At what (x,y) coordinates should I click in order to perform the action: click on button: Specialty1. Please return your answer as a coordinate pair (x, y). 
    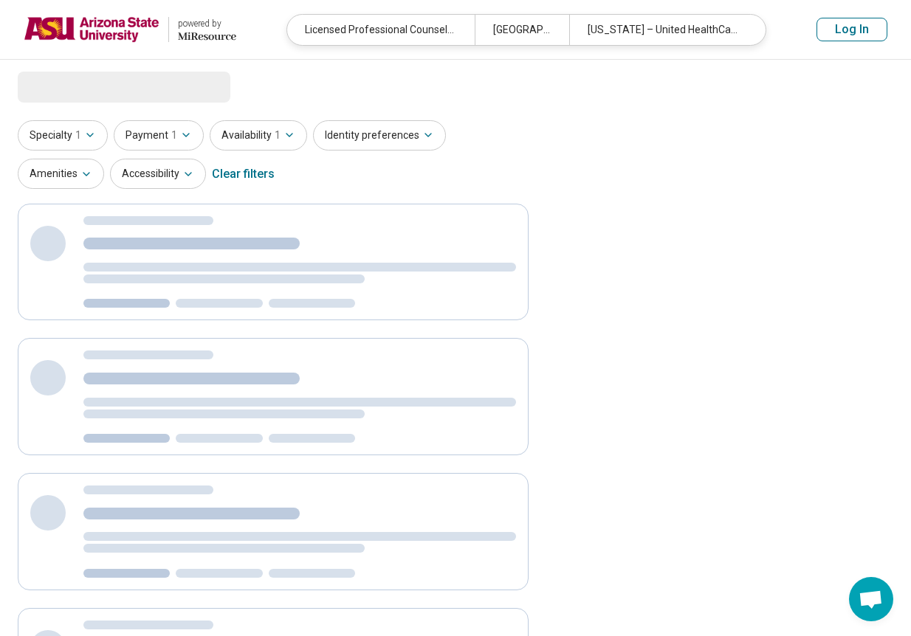
    Looking at the image, I should click on (63, 135).